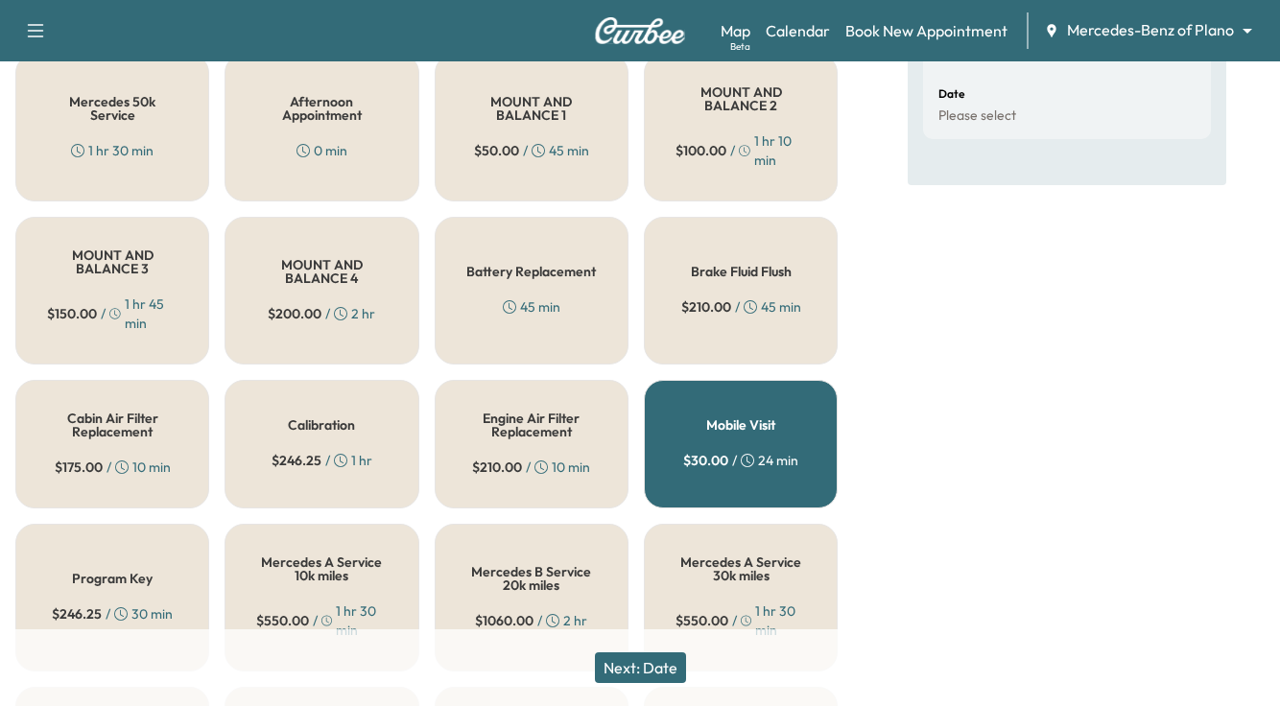 Image resolution: width=1280 pixels, height=706 pixels. I want to click on p: Please select, so click(976, 116).